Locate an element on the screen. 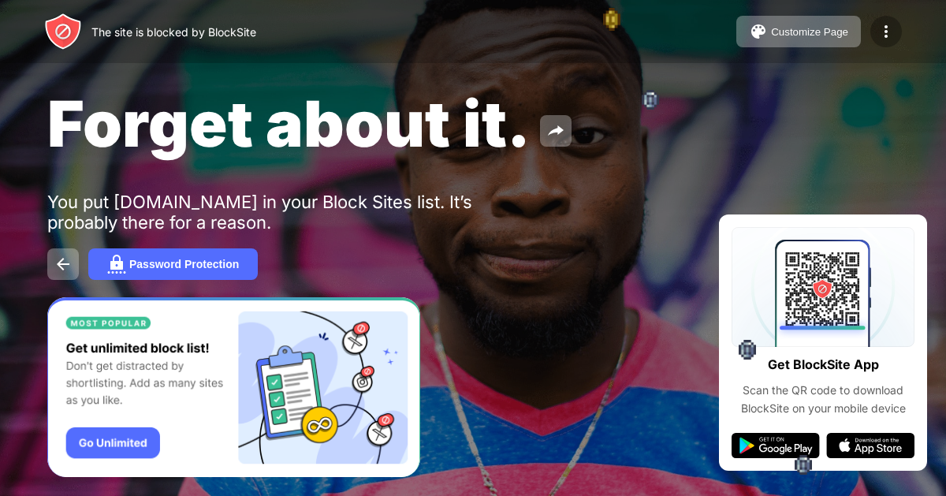  img: back.svg is located at coordinates (63, 264).